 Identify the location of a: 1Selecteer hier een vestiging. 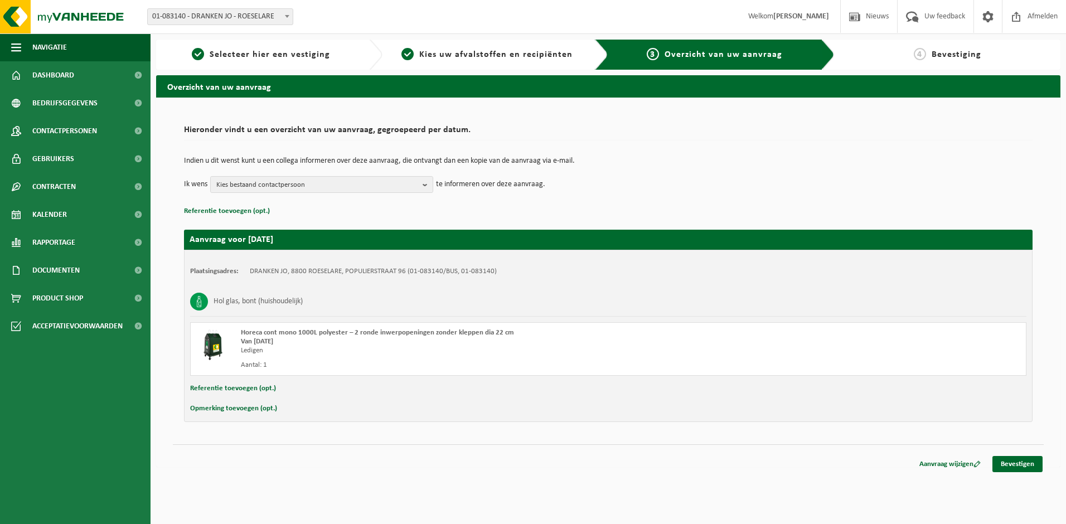
(261, 55).